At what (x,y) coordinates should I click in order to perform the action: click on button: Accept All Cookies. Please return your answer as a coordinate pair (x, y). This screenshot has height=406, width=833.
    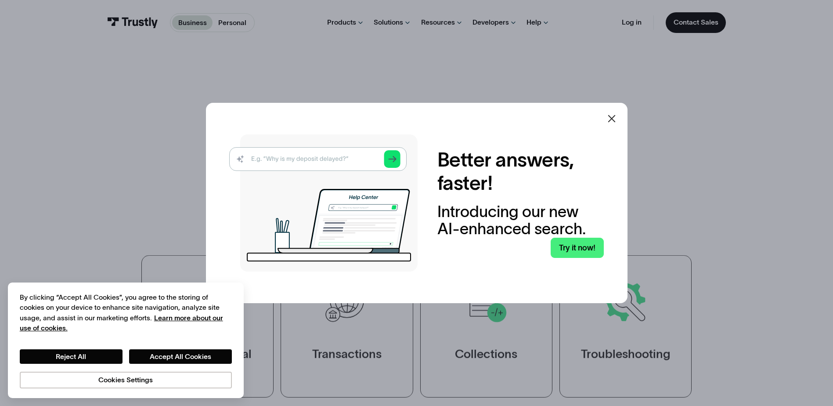
    Looking at the image, I should click on (180, 357).